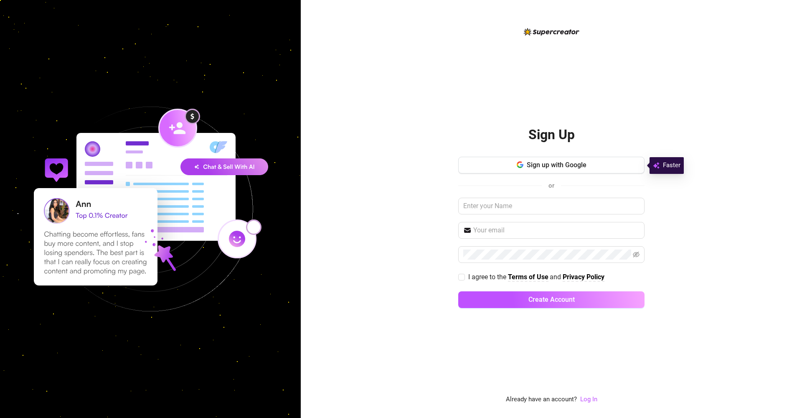 The image size is (802, 418). I want to click on strong: Privacy Policy, so click(584, 277).